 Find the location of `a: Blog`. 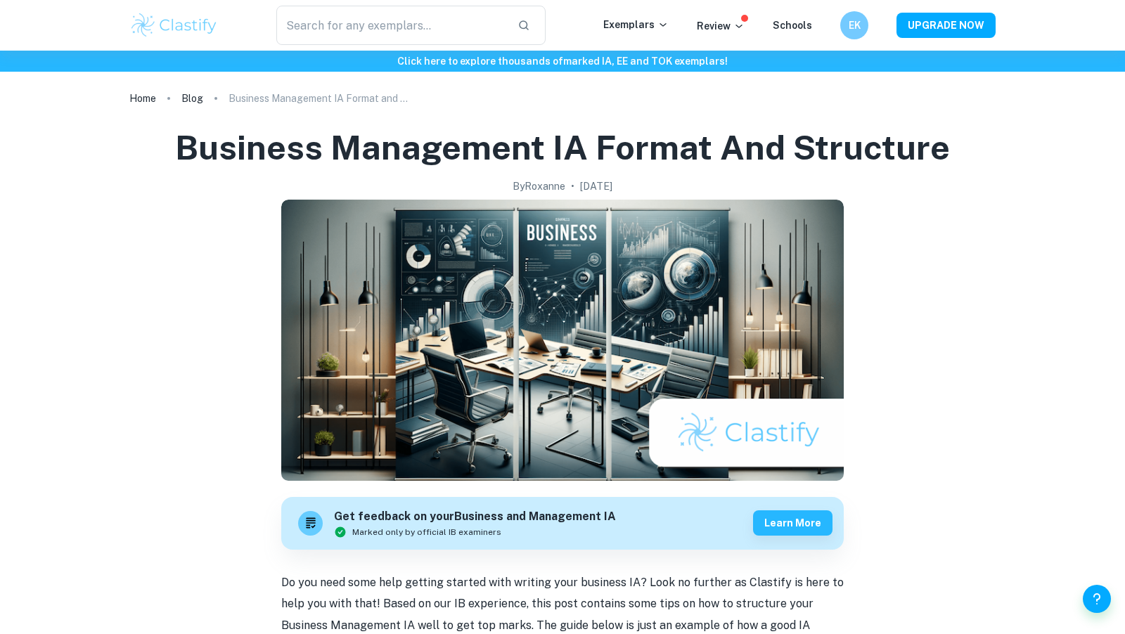

a: Blog is located at coordinates (192, 98).